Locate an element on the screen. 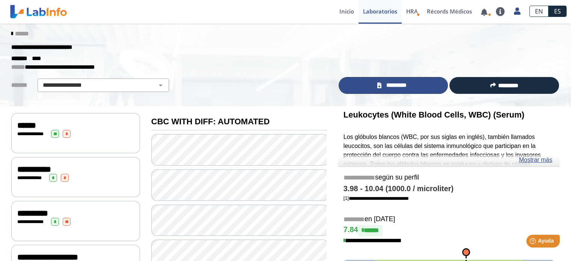 This screenshot has width=571, height=261. a: [1] is located at coordinates (376, 198).